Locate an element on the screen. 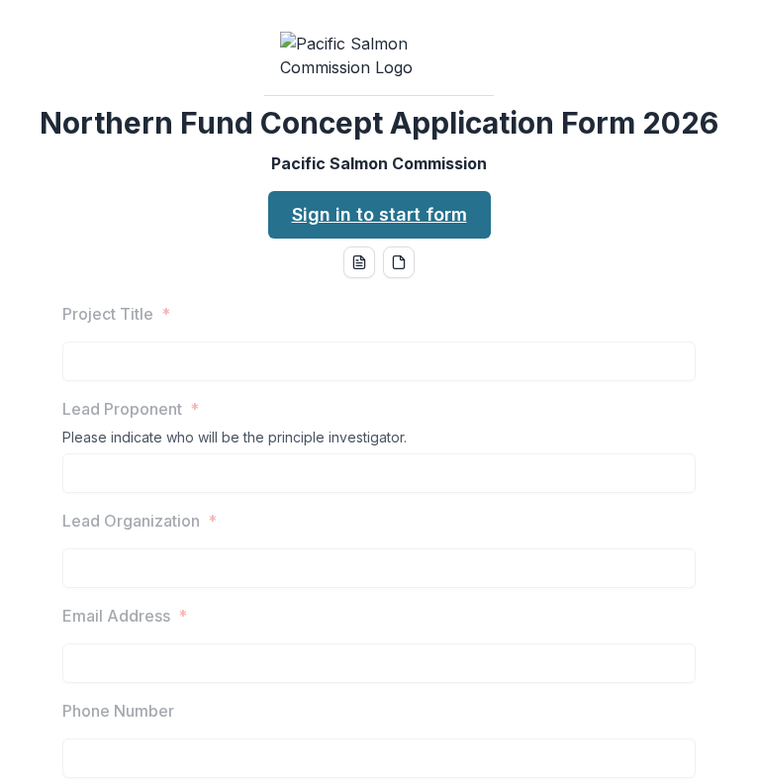 This screenshot has width=758, height=782. p: Pacific Salmon Commission is located at coordinates (379, 163).